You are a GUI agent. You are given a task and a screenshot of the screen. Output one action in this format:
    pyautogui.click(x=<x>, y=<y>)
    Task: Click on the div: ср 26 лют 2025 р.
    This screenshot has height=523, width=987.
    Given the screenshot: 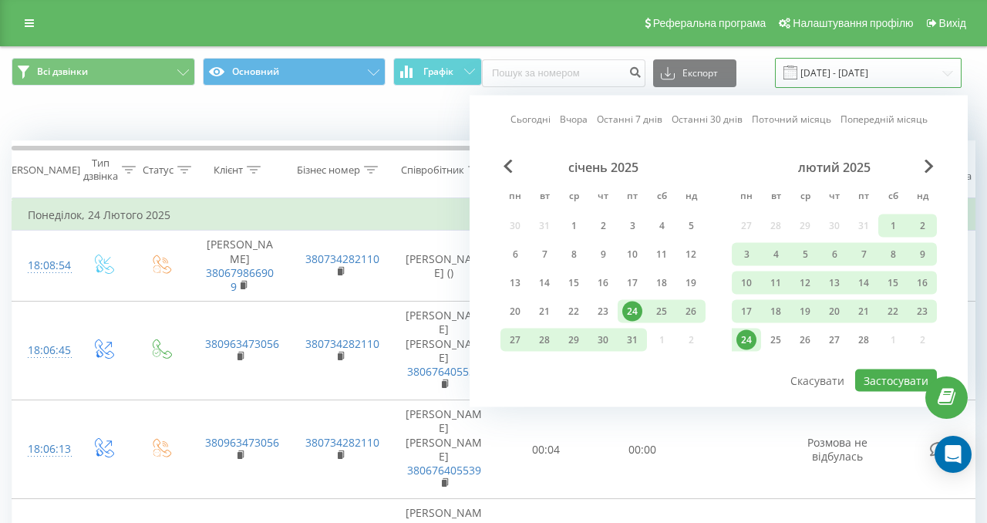 What is the action you would take?
    pyautogui.click(x=805, y=340)
    